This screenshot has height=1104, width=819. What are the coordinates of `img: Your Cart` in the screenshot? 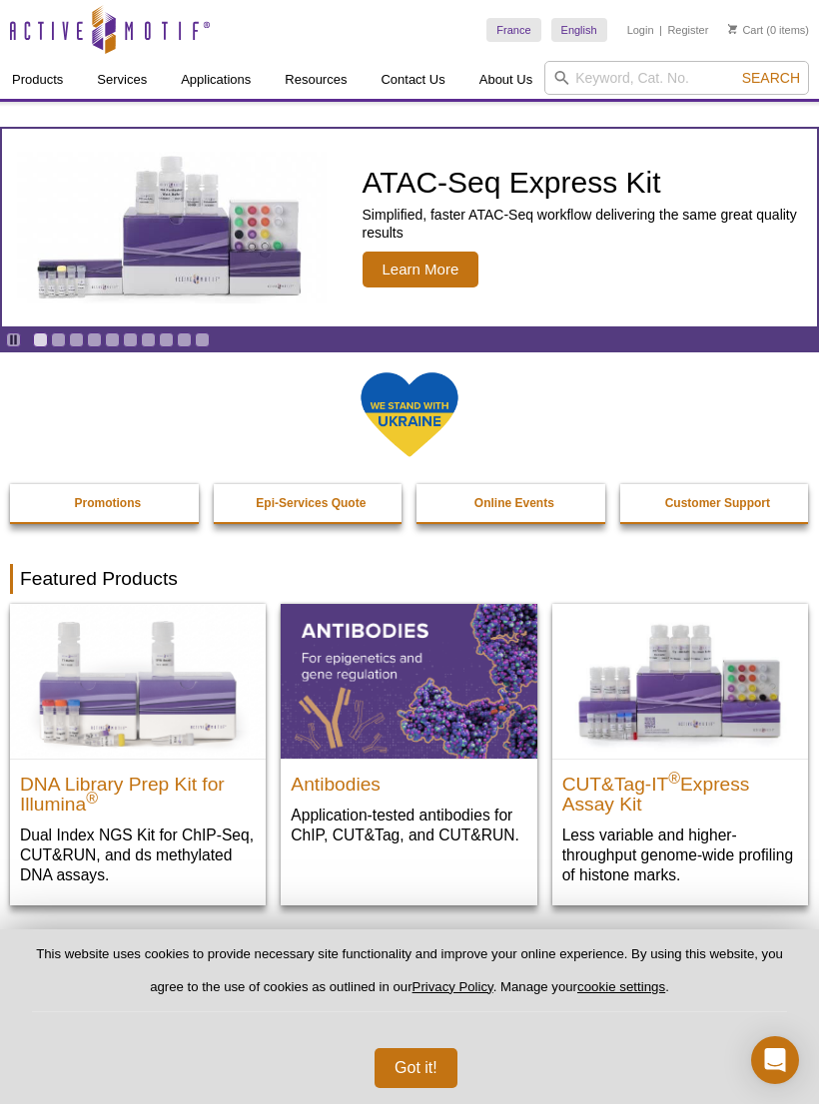 It's located at (732, 29).